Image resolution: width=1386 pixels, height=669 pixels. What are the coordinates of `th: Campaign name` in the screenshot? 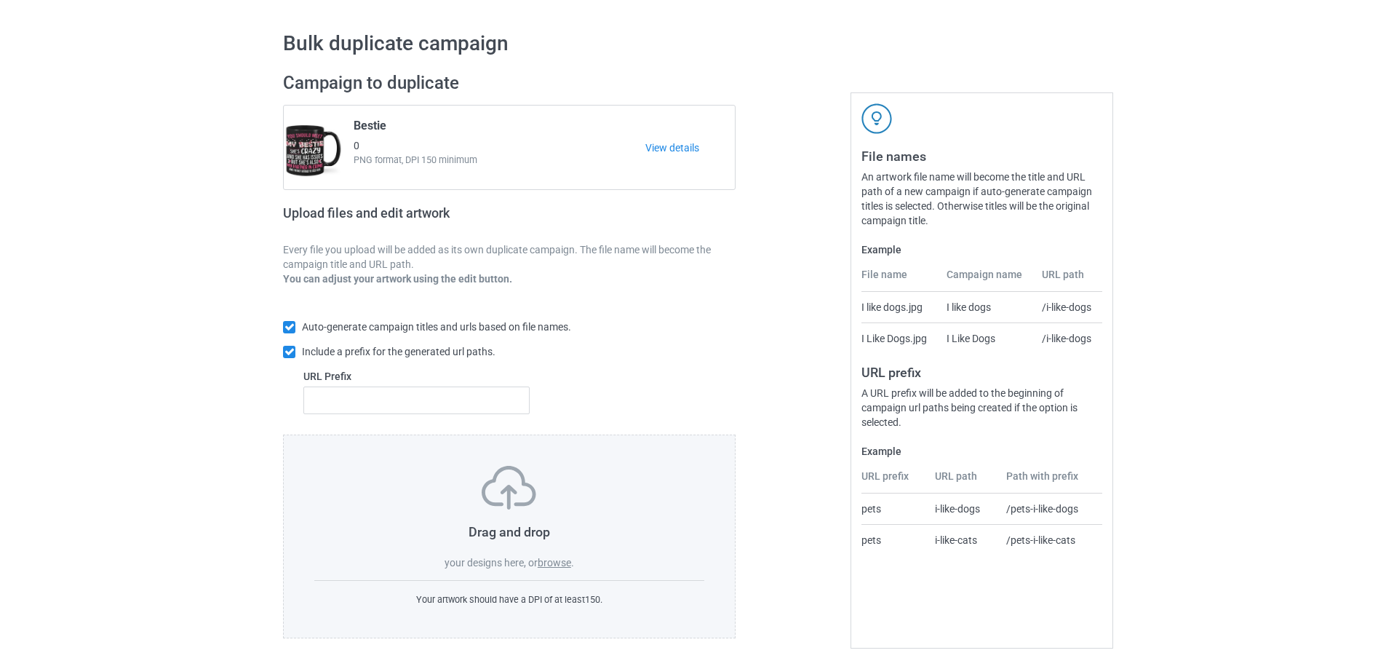 It's located at (986, 279).